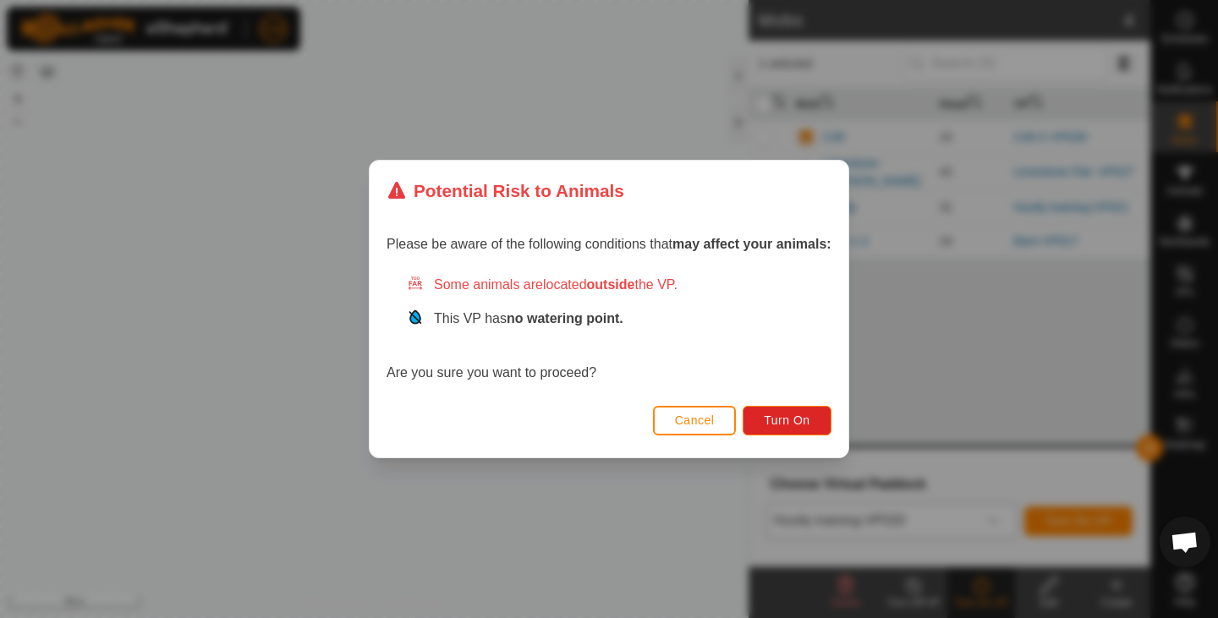 Image resolution: width=1218 pixels, height=618 pixels. What do you see at coordinates (611, 284) in the screenshot?
I see `strong: outside` at bounding box center [611, 284].